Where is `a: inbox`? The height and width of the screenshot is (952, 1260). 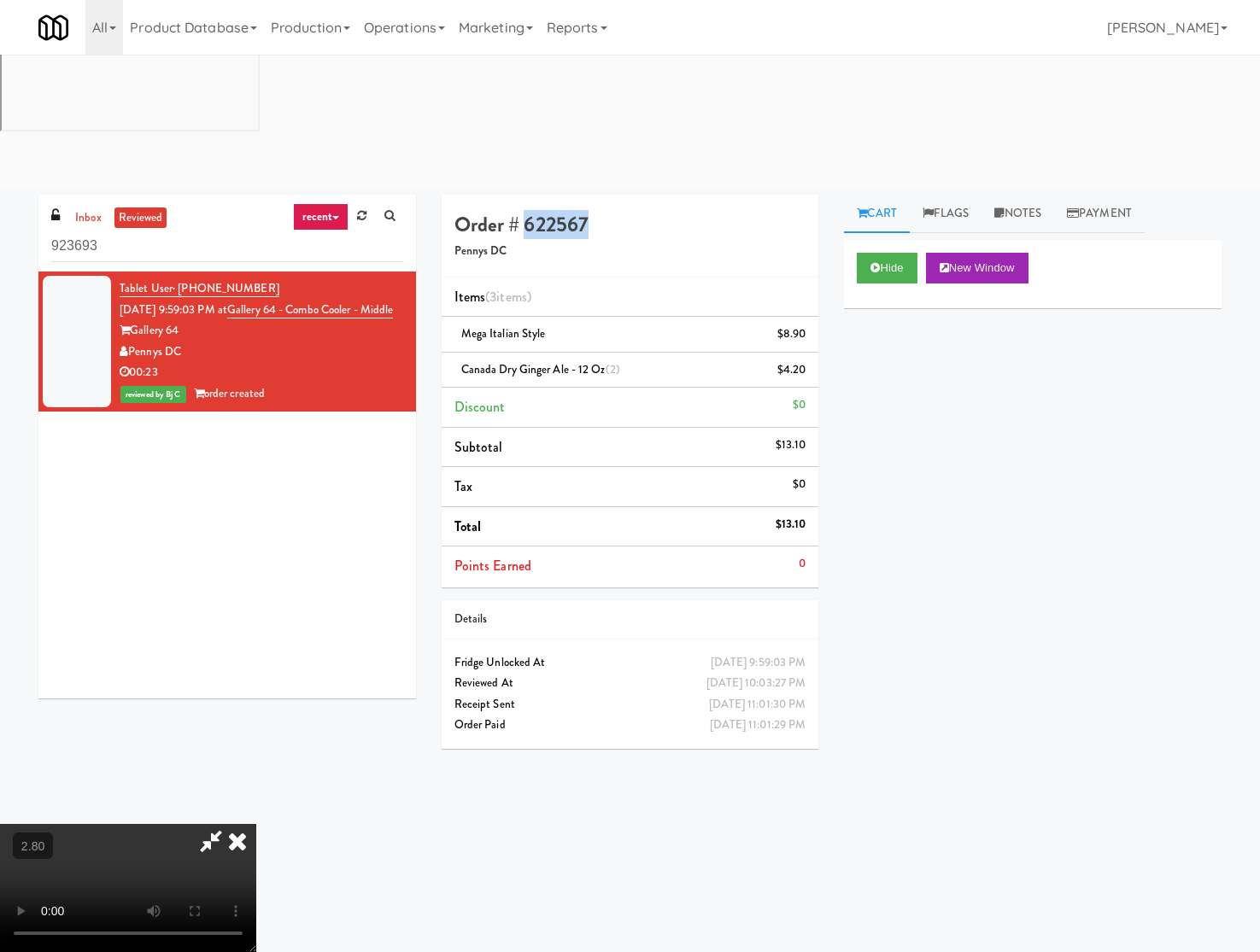 a: inbox is located at coordinates (88, 218).